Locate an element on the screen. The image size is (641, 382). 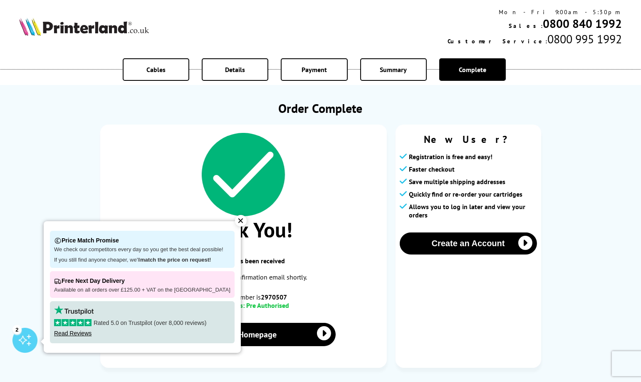
a: 0800 840 1992 is located at coordinates (583, 23).